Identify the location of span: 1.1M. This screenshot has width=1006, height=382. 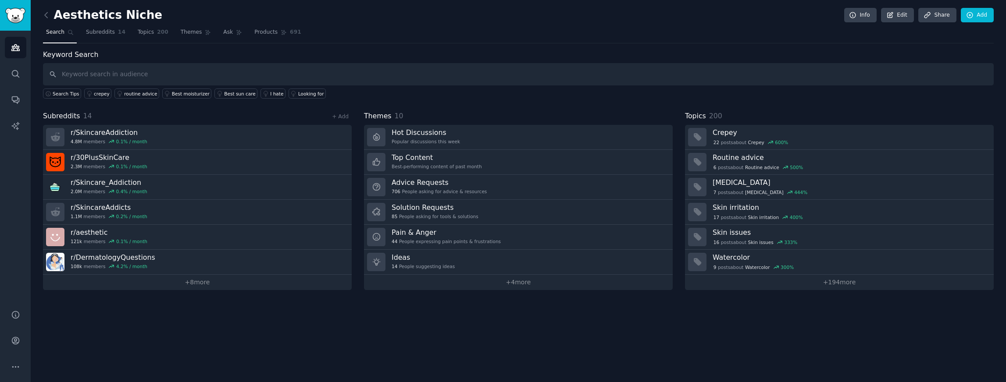
(76, 217).